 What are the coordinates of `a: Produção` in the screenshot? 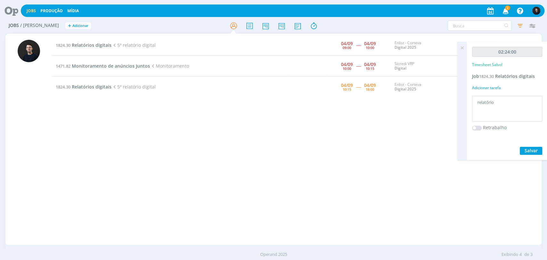 It's located at (52, 11).